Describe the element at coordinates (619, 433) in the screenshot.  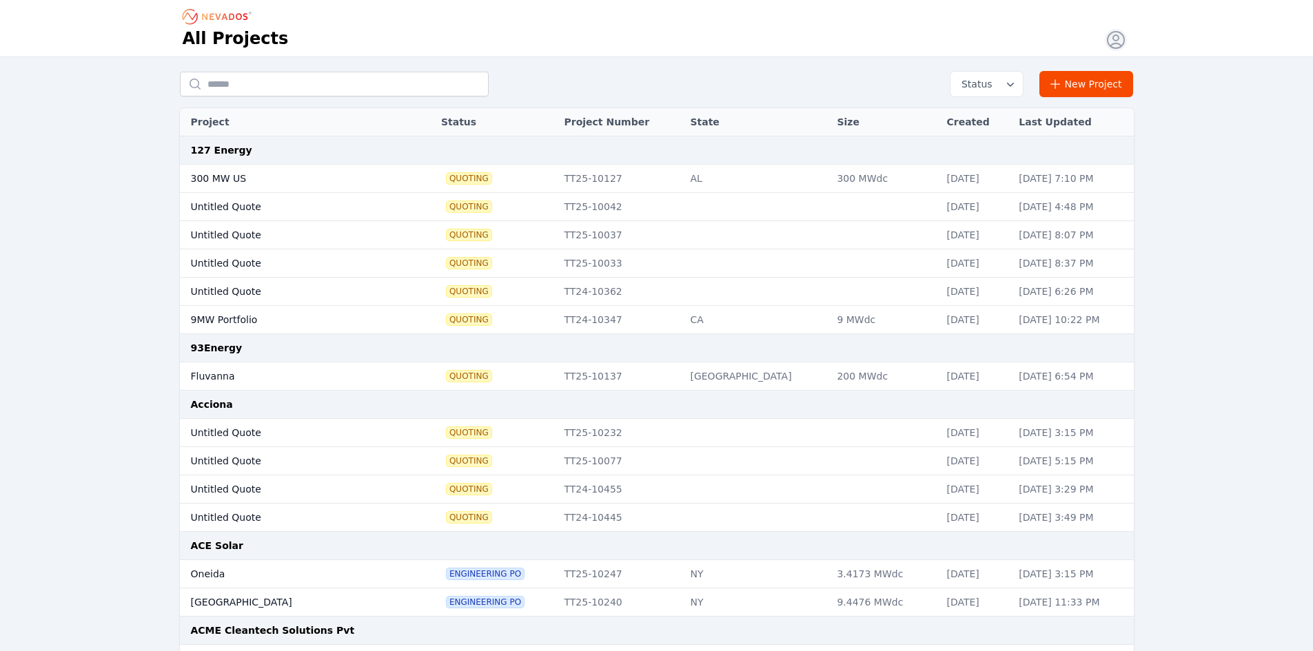
I see `td: TT25-10232` at that location.